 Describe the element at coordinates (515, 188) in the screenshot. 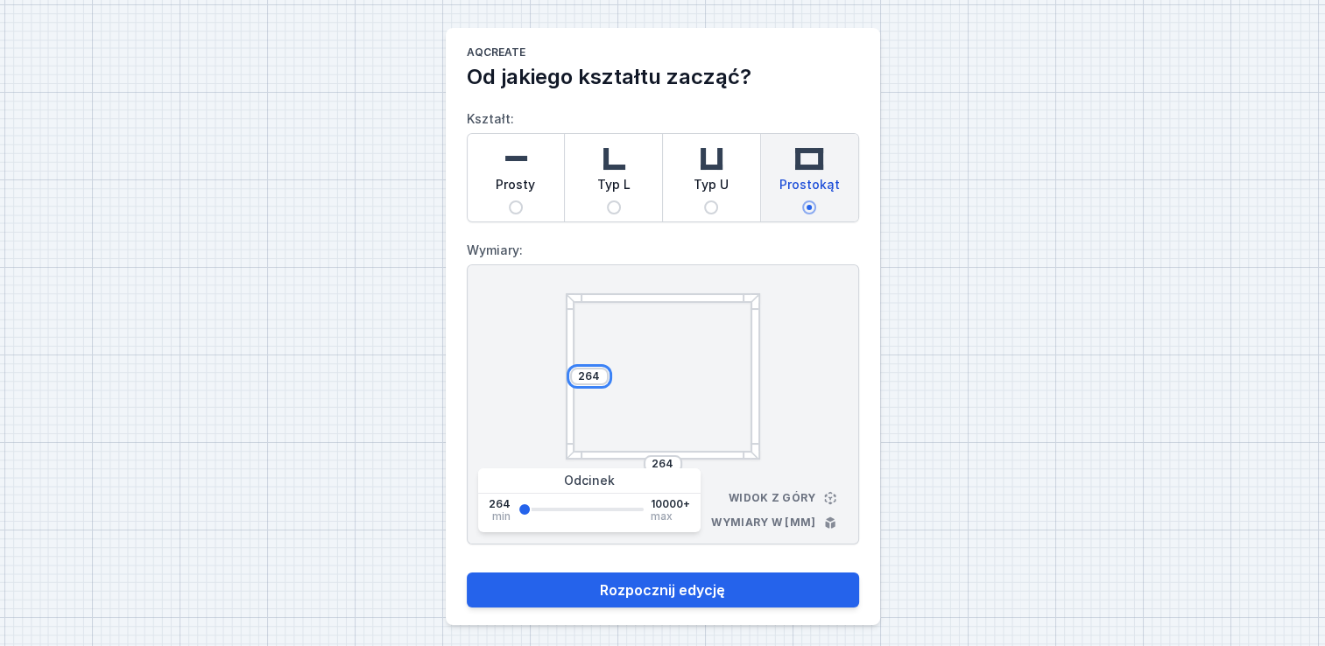

I see `span: Prosty` at that location.